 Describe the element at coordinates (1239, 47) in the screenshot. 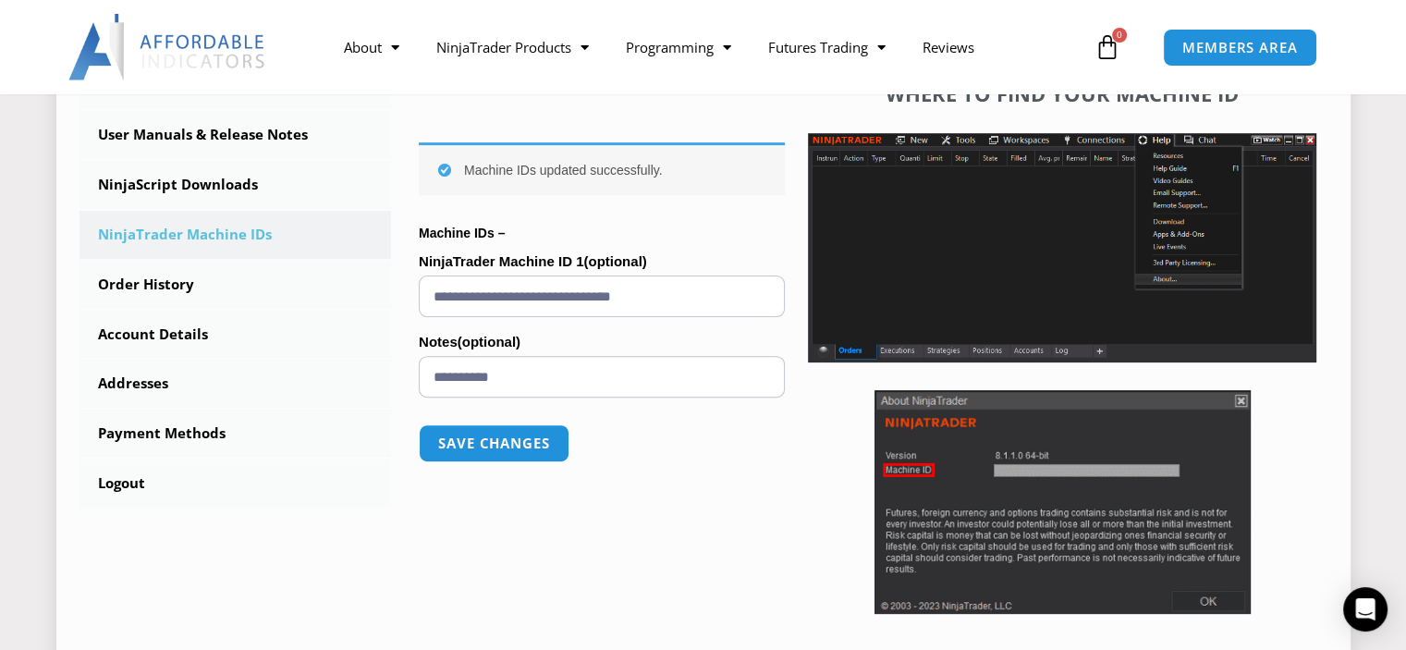

I see `a: MEMBERS AREA` at that location.